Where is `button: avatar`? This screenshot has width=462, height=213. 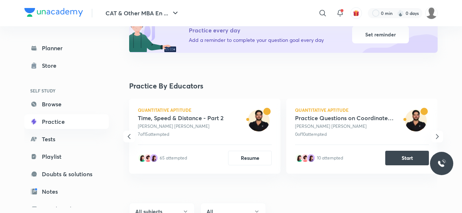
button: avatar is located at coordinates (356, 13).